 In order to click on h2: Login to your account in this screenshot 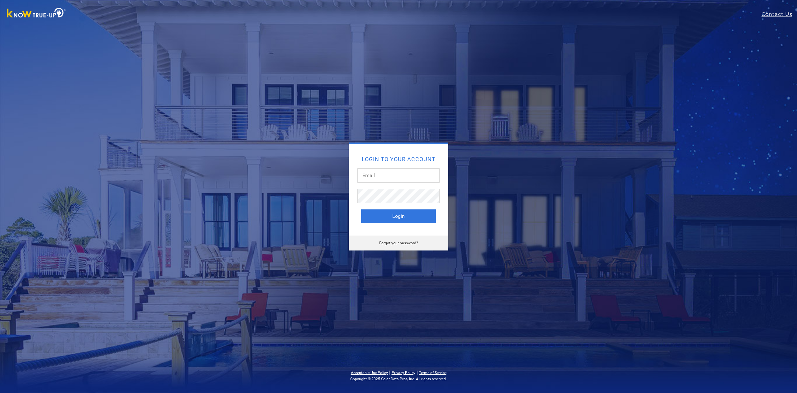, I will do `click(398, 159)`.